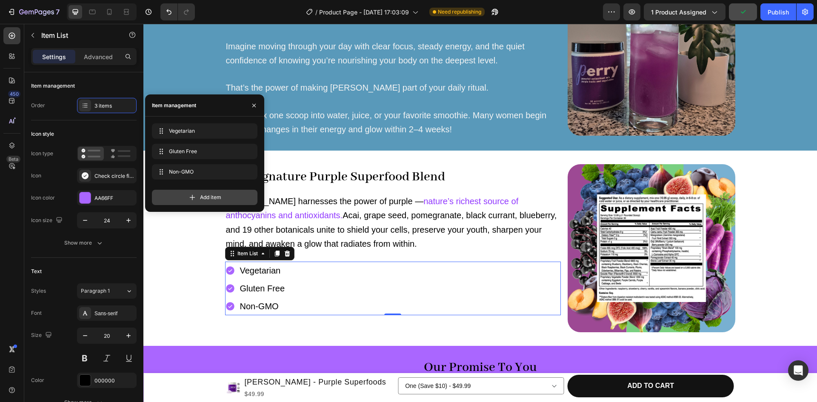  Describe the element at coordinates (115, 314) in the screenshot. I see `div: Sans-serif` at that location.